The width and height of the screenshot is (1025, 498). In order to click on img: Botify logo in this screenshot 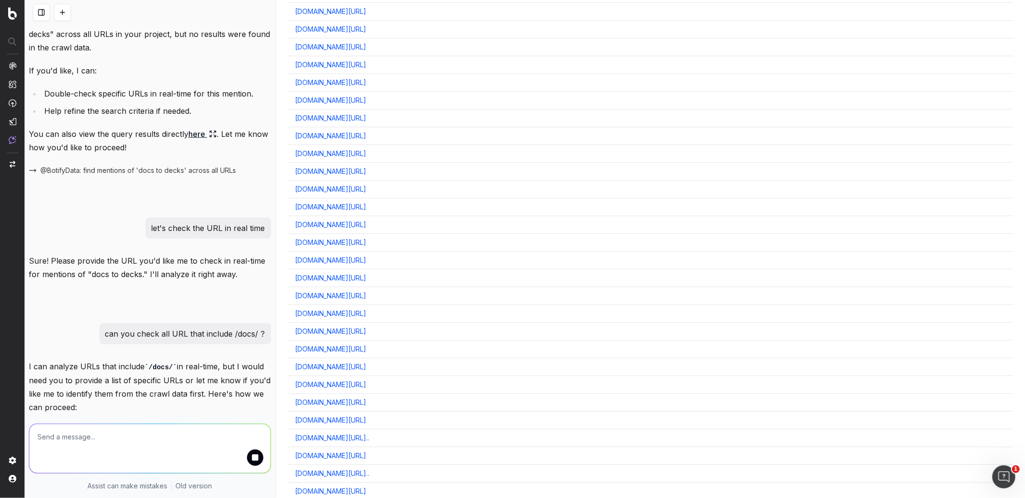, I will do `click(12, 13)`.